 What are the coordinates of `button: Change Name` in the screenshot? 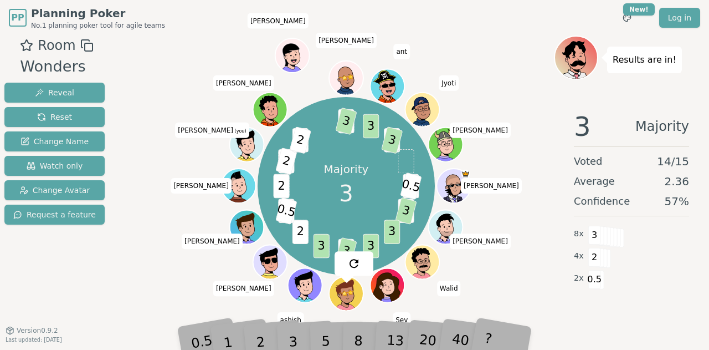 It's located at (54, 141).